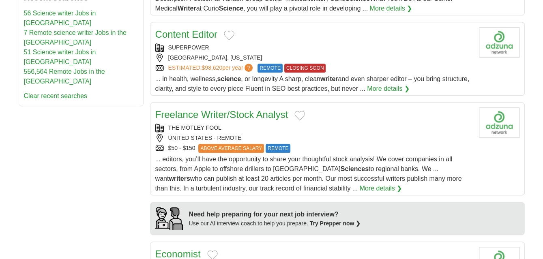  Describe the element at coordinates (222, 114) in the screenshot. I see `a: Freelance Writer/Stock Analyst` at that location.